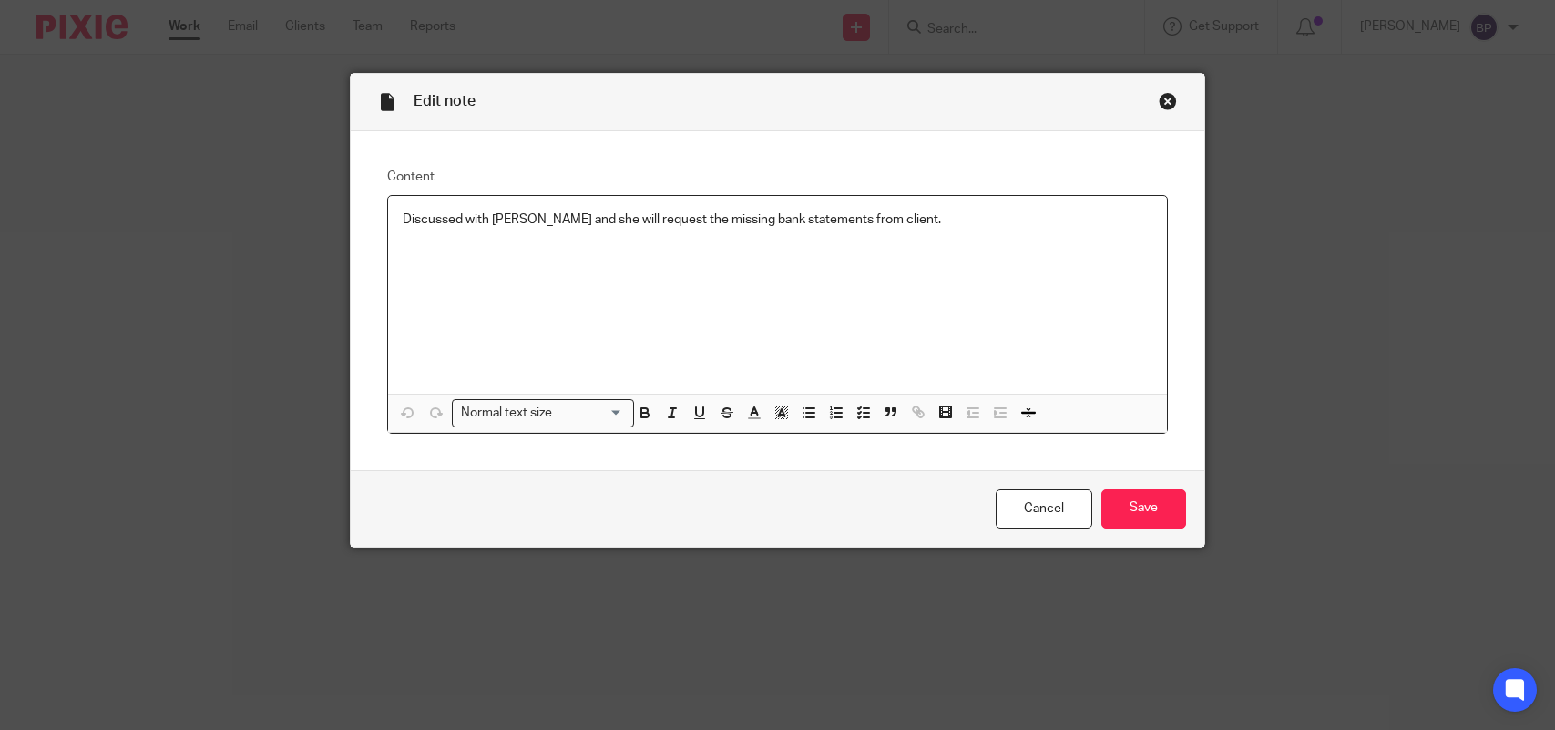 This screenshot has width=1555, height=730. Describe the element at coordinates (1044, 508) in the screenshot. I see `a: Cancel` at that location.